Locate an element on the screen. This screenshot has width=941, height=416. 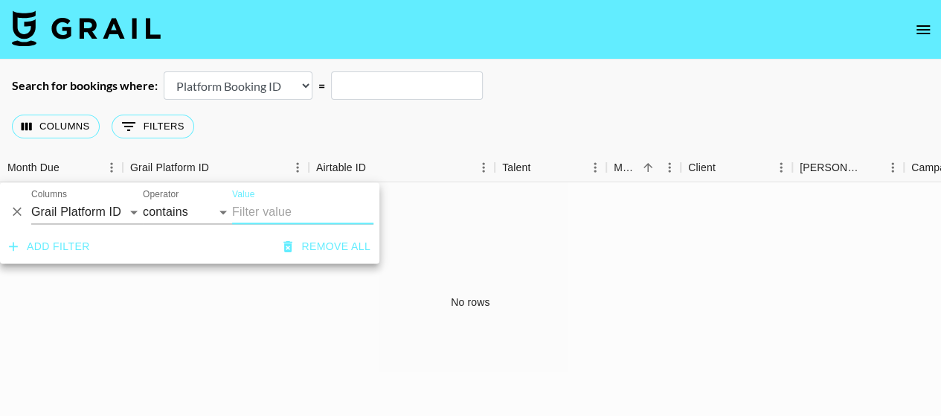
img: Grail Talent is located at coordinates (86, 28).